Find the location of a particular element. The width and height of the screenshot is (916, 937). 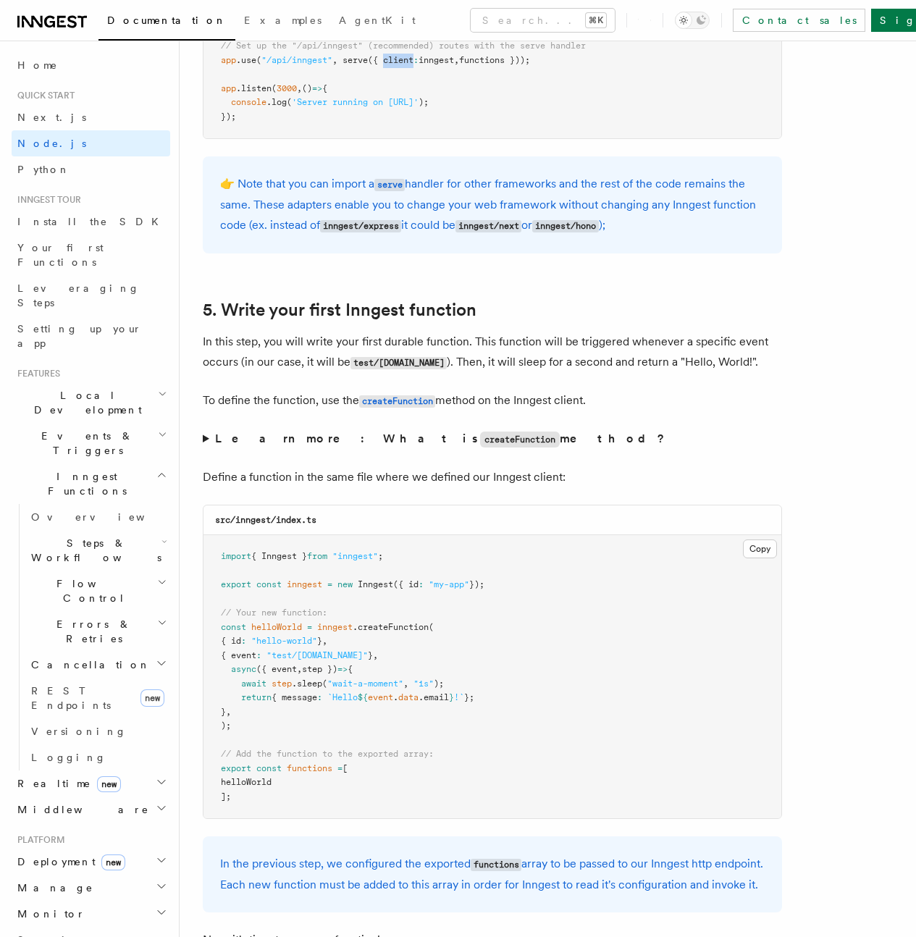

span: .sleep is located at coordinates (307, 683).